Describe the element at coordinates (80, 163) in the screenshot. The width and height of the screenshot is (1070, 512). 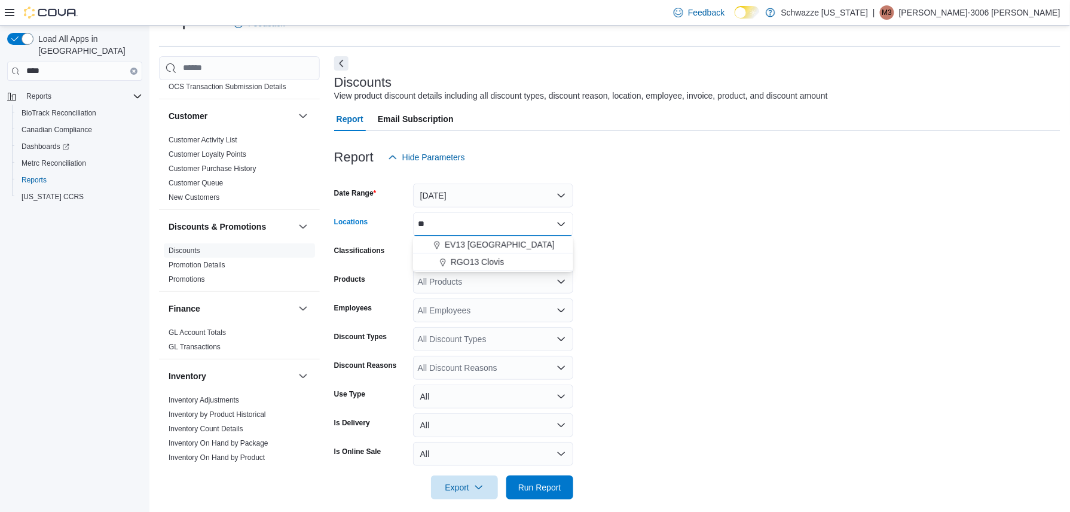
I see `button: Metrc Reconciliation` at that location.